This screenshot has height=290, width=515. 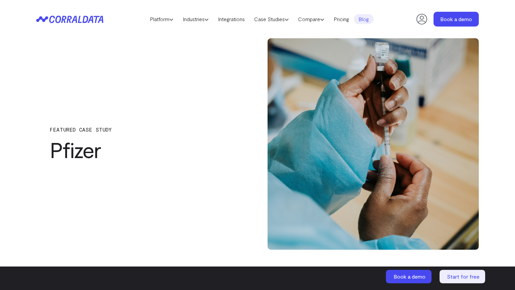 I want to click on a: Industries, so click(x=195, y=19).